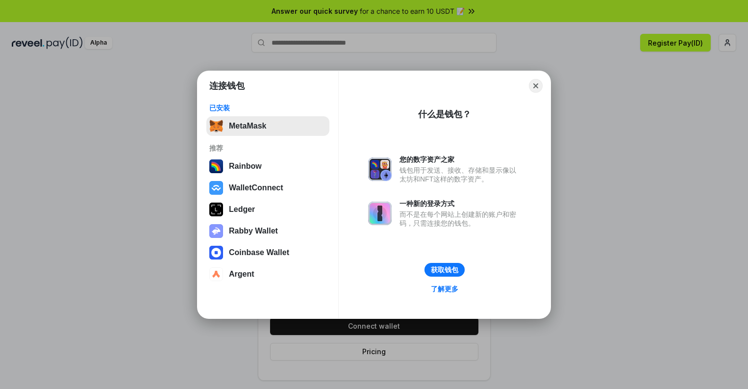  What do you see at coordinates (242, 209) in the screenshot?
I see `div: Ledger` at bounding box center [242, 209].